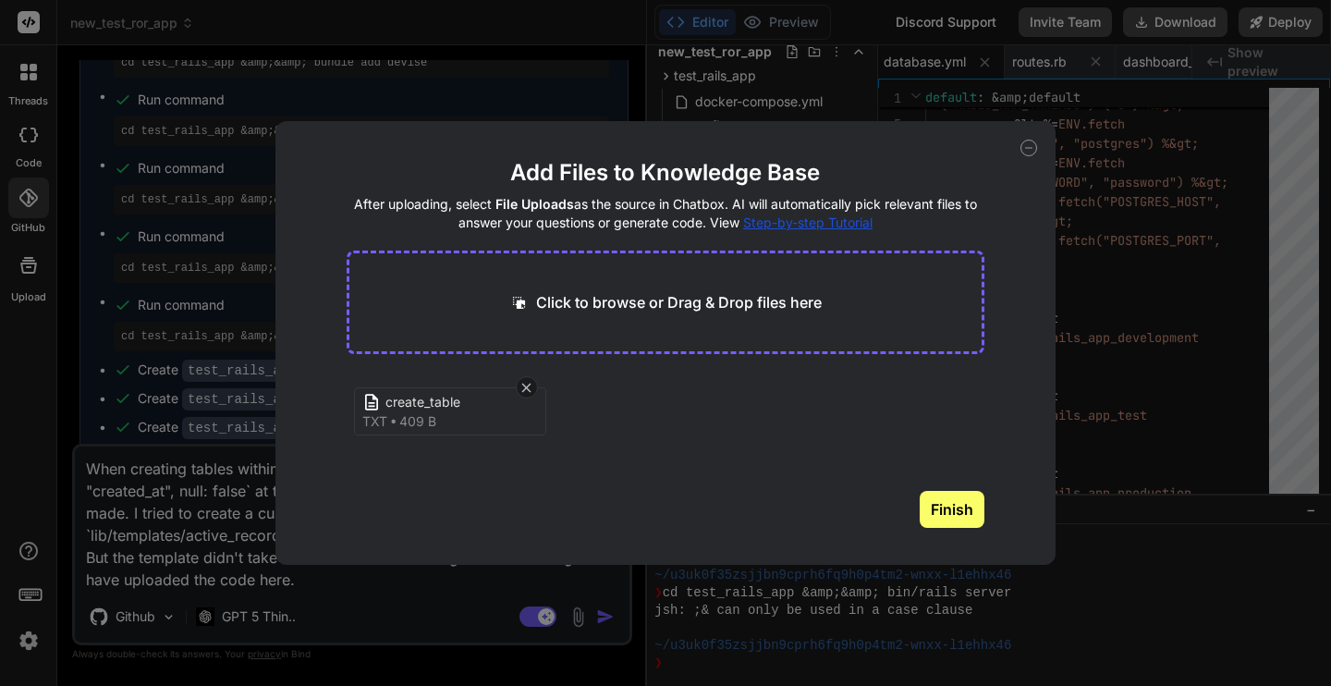 This screenshot has width=1331, height=686. Describe the element at coordinates (534, 203) in the screenshot. I see `span: File Uploads` at that location.